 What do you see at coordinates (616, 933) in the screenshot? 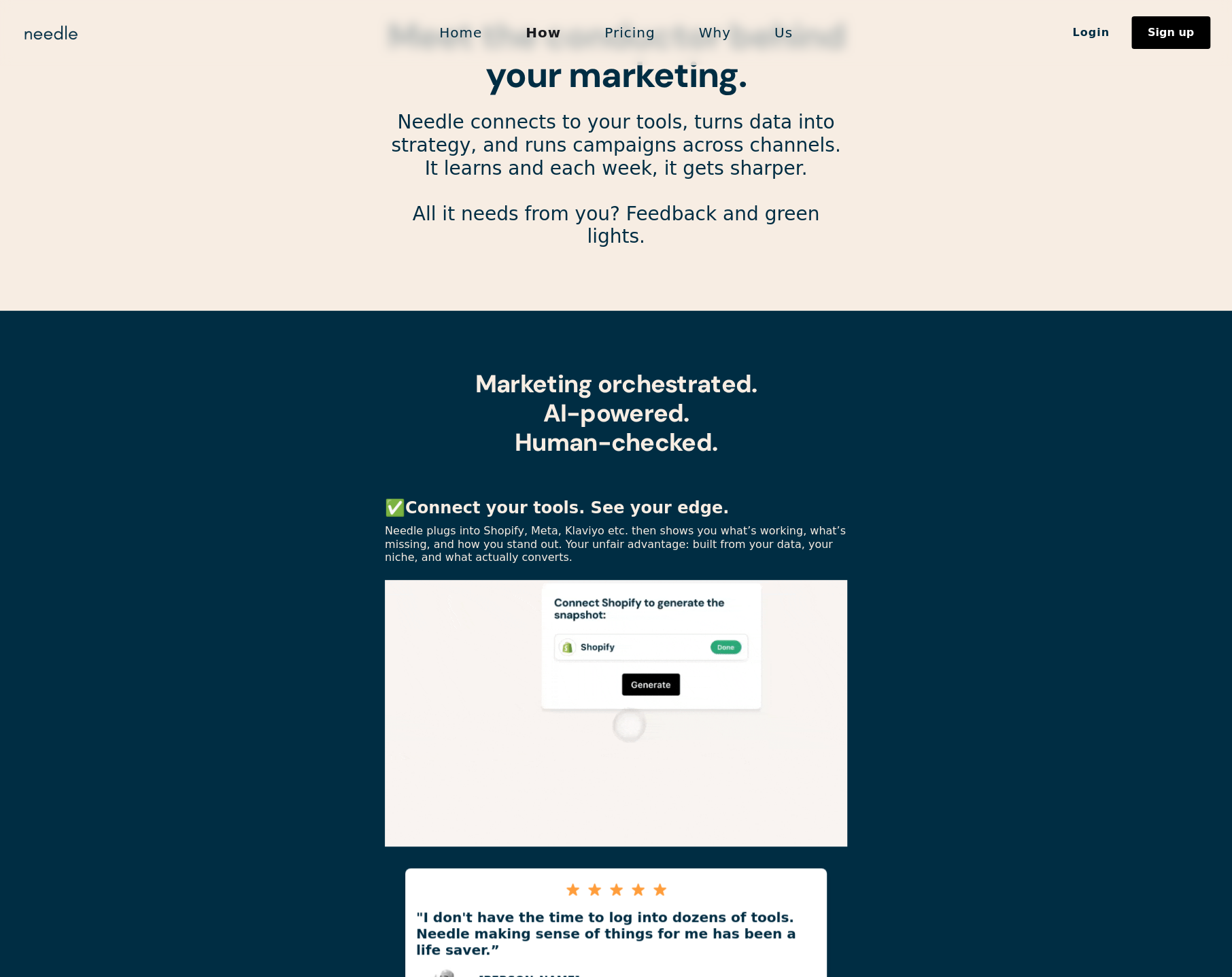
I see `p: "I don't have the time to log into dozens of tools. Needle making sense of things for me has been...` at bounding box center [616, 933].